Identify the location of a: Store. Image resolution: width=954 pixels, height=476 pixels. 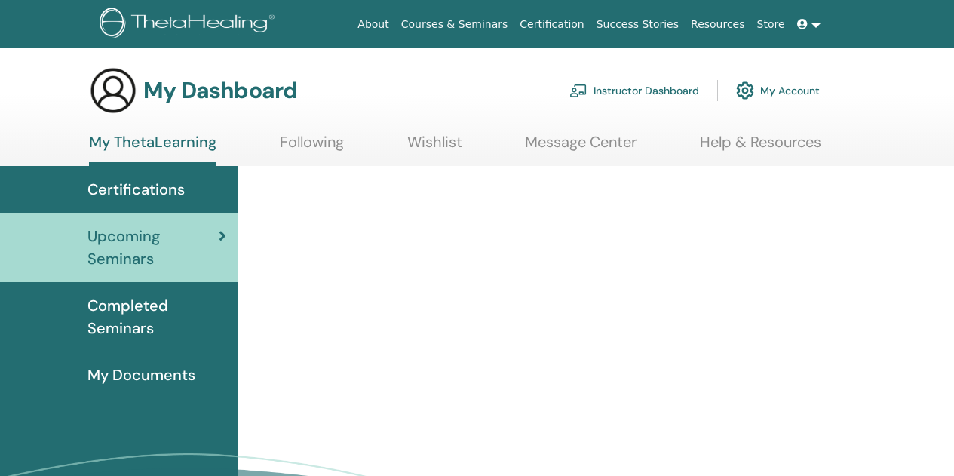
(770, 24).